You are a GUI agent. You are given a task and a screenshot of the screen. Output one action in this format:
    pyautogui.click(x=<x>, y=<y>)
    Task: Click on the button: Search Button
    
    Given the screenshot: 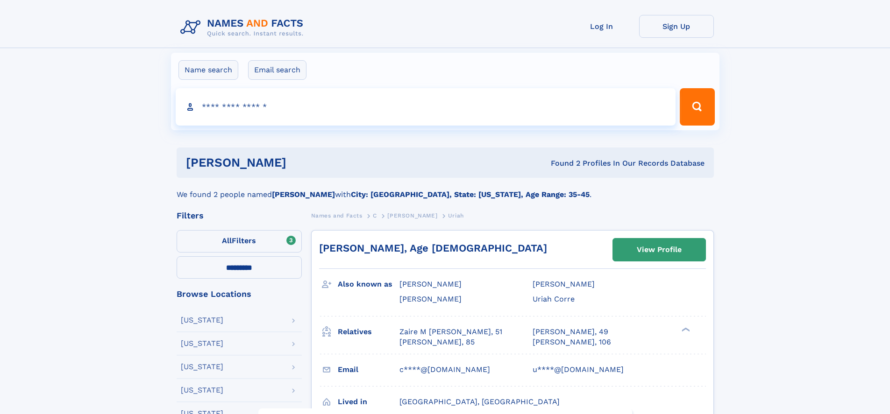 What is the action you would take?
    pyautogui.click(x=697, y=107)
    